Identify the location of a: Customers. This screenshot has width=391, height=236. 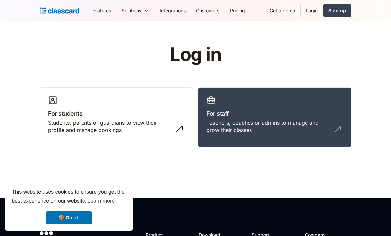
(208, 10).